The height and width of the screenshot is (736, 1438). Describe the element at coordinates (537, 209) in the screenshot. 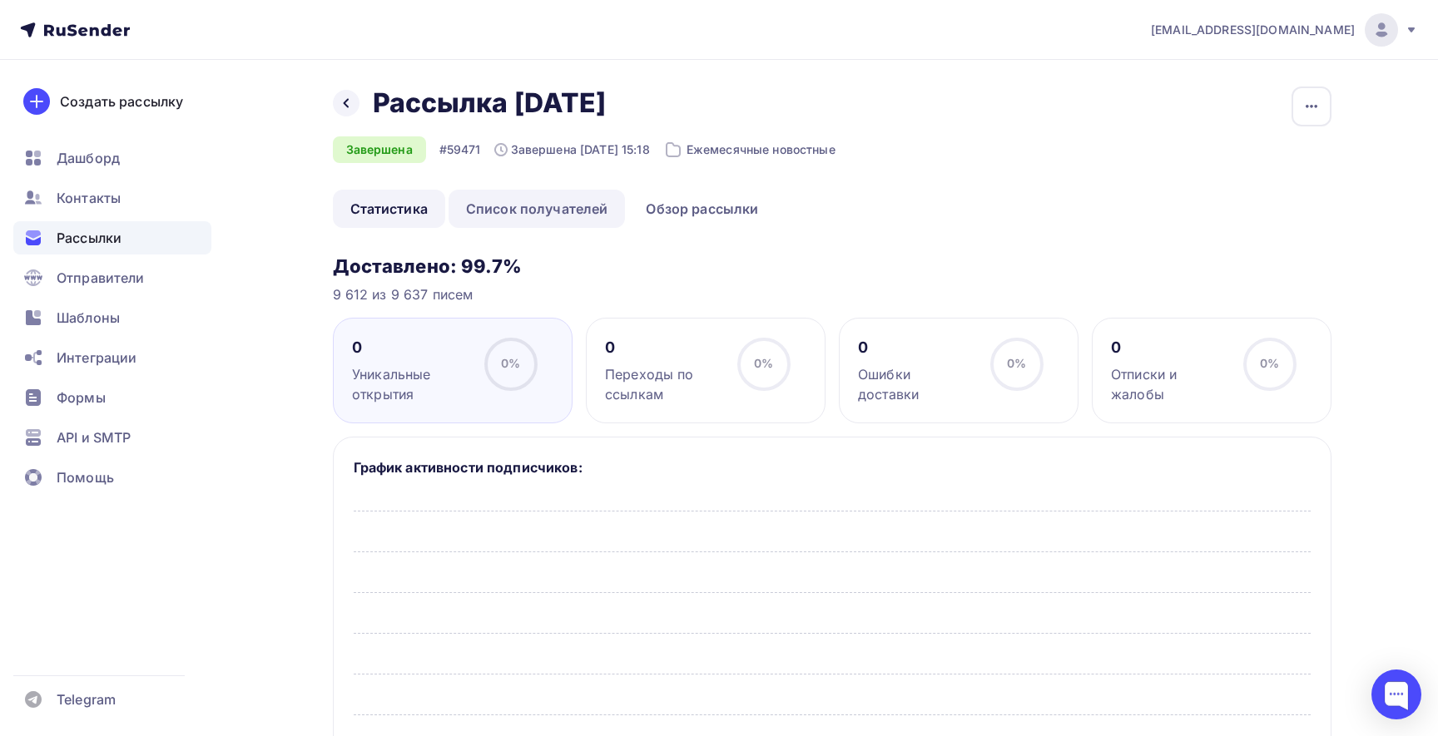

I see `a: Список получателей` at that location.